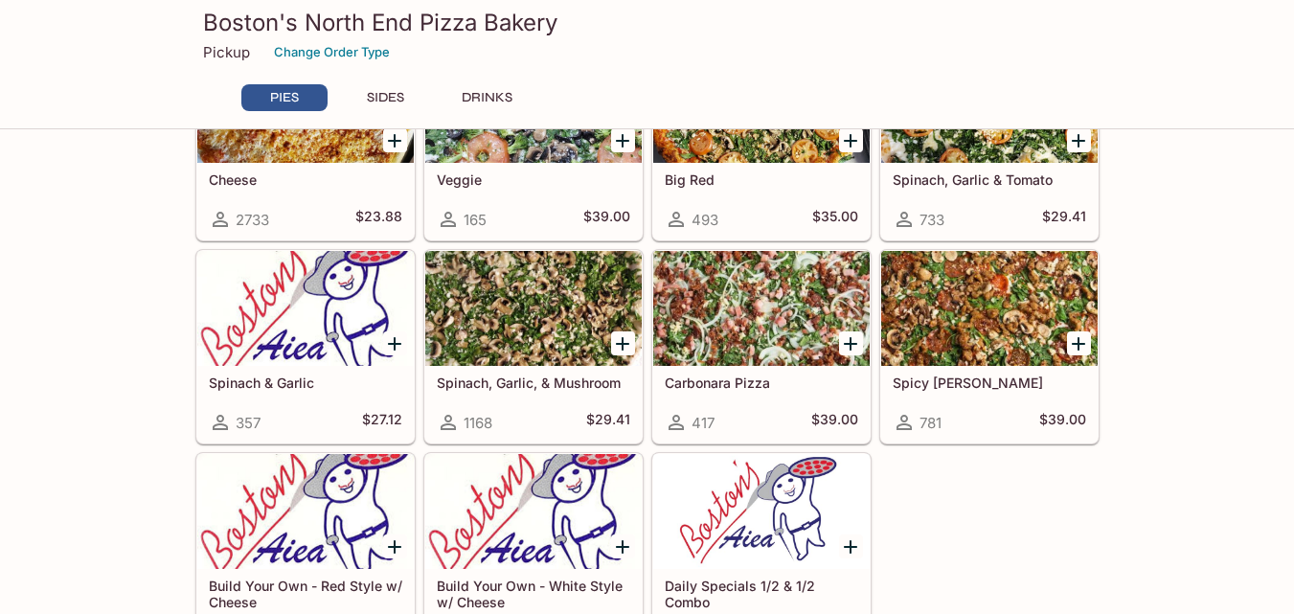  Describe the element at coordinates (851, 140) in the screenshot. I see `button: Add Big Red` at that location.